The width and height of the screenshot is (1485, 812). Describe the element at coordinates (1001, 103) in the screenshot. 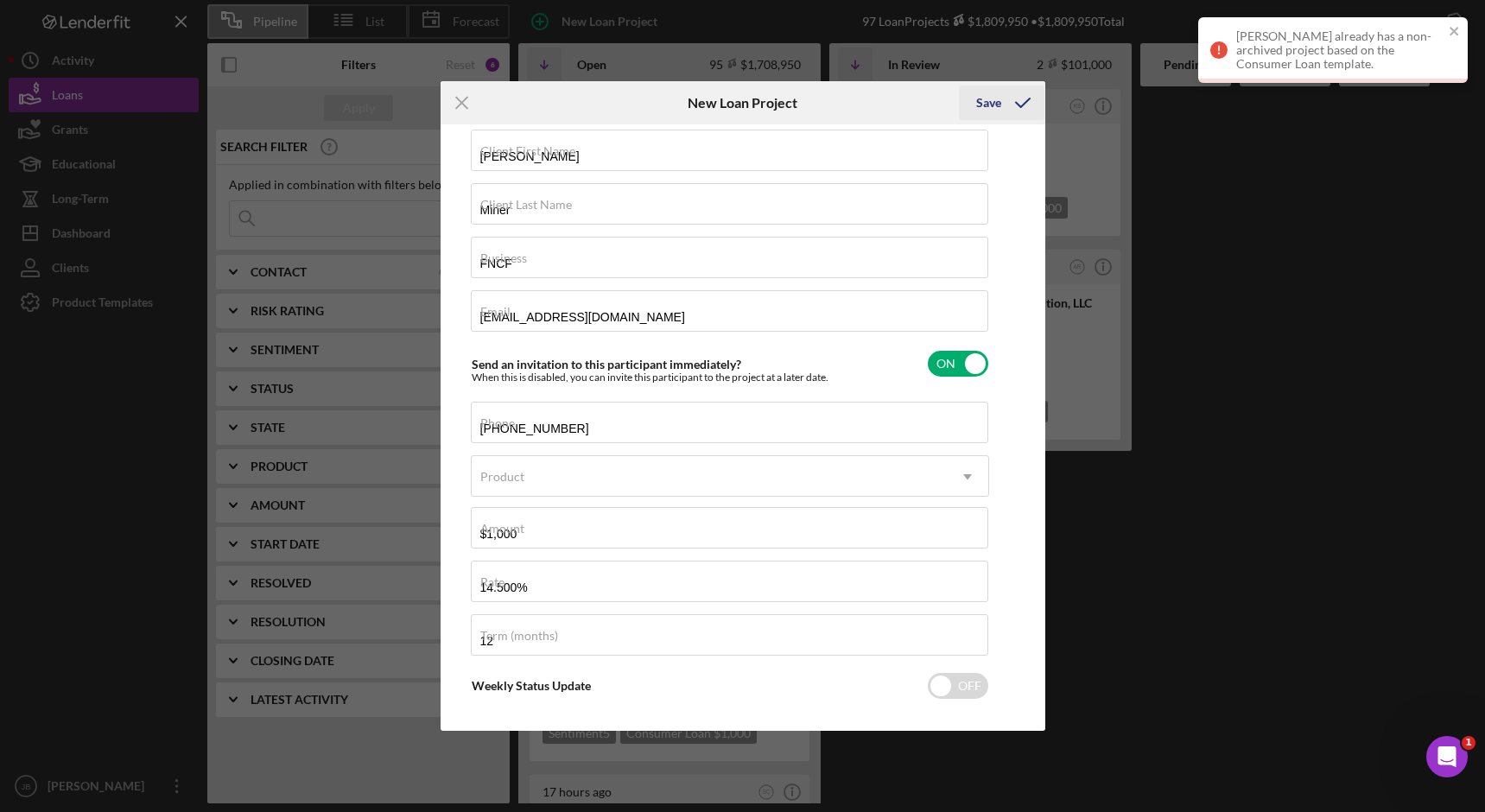

I see `button: Save` at that location.